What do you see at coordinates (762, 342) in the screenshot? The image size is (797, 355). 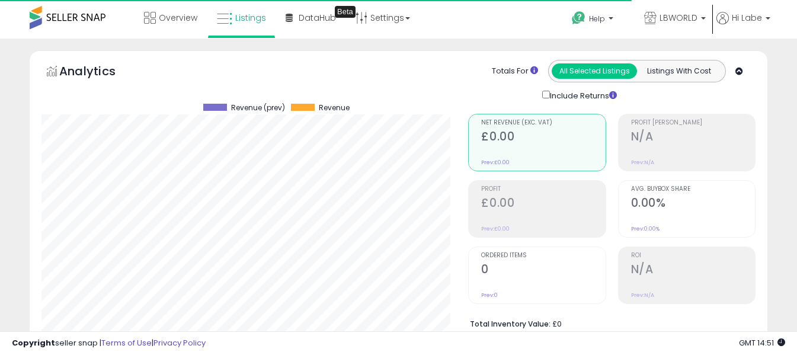 I see `span: 2025-10-9 14:51 GMT` at bounding box center [762, 342].